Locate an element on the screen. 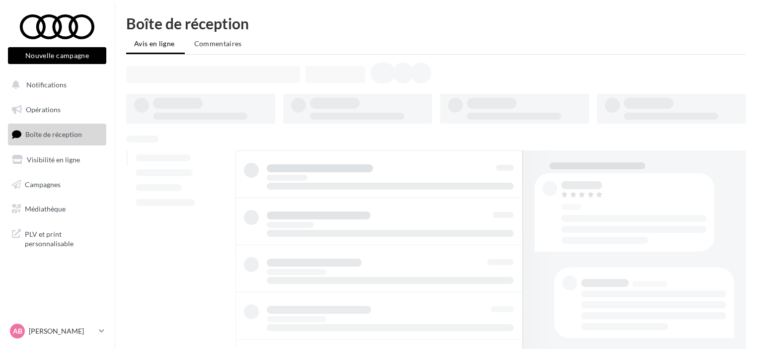 The width and height of the screenshot is (758, 349). a: Visibilité en ligne is located at coordinates (57, 160).